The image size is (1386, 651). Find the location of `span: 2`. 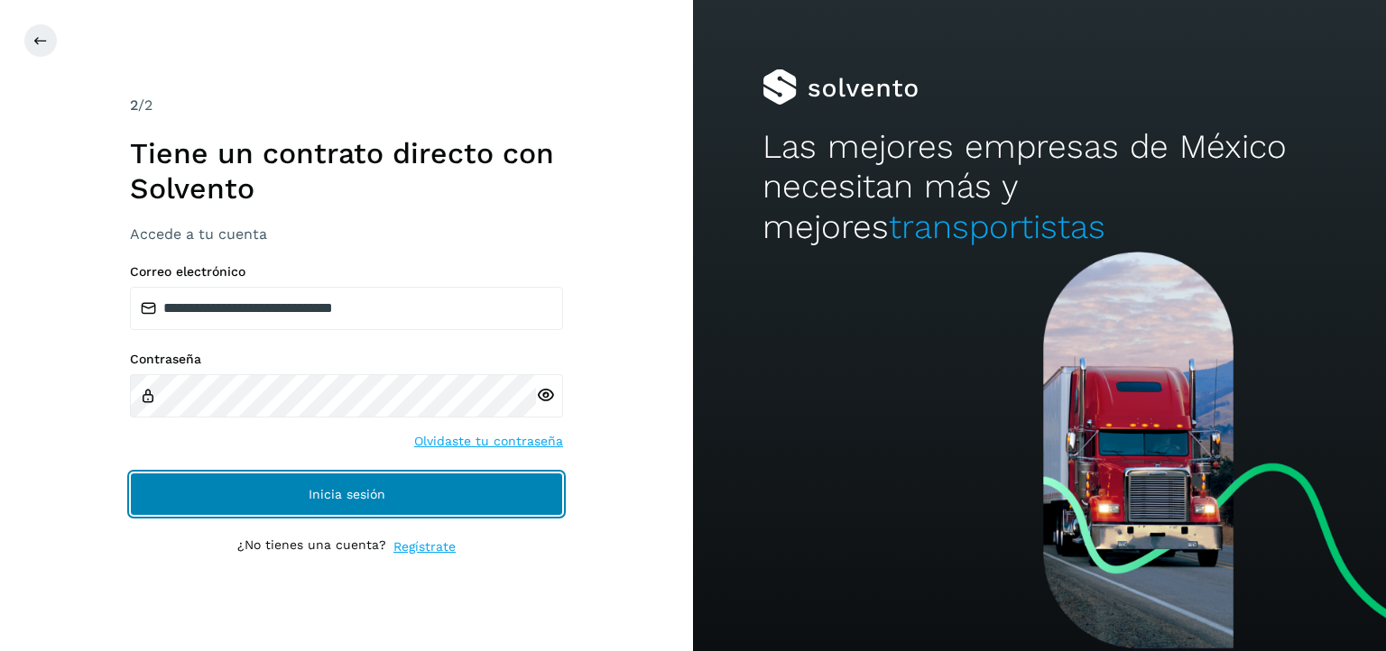

span: 2 is located at coordinates (134, 105).